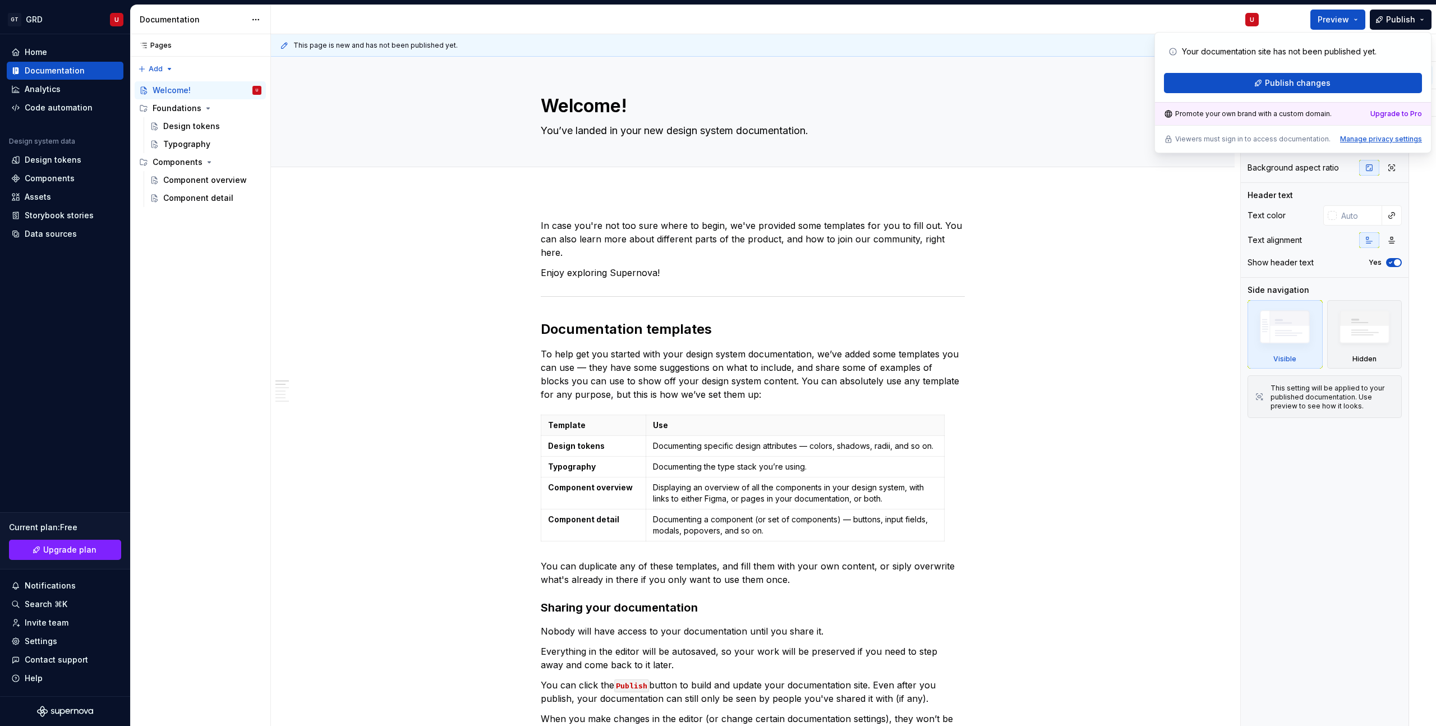  I want to click on div: Component overview, so click(205, 180).